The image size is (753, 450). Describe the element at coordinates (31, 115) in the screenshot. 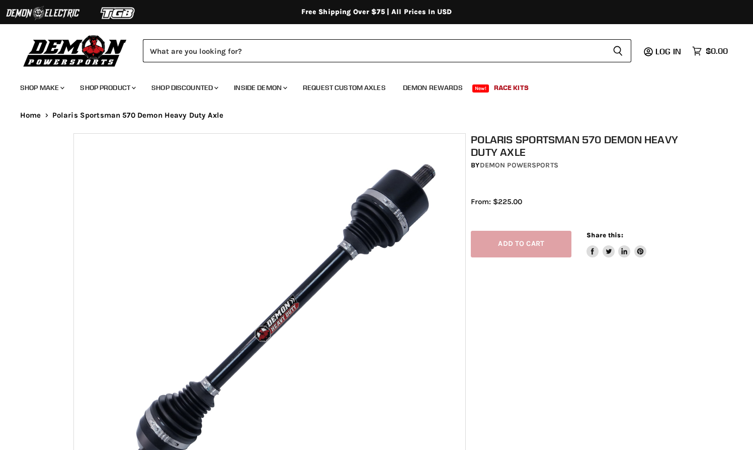

I see `a: Home` at that location.